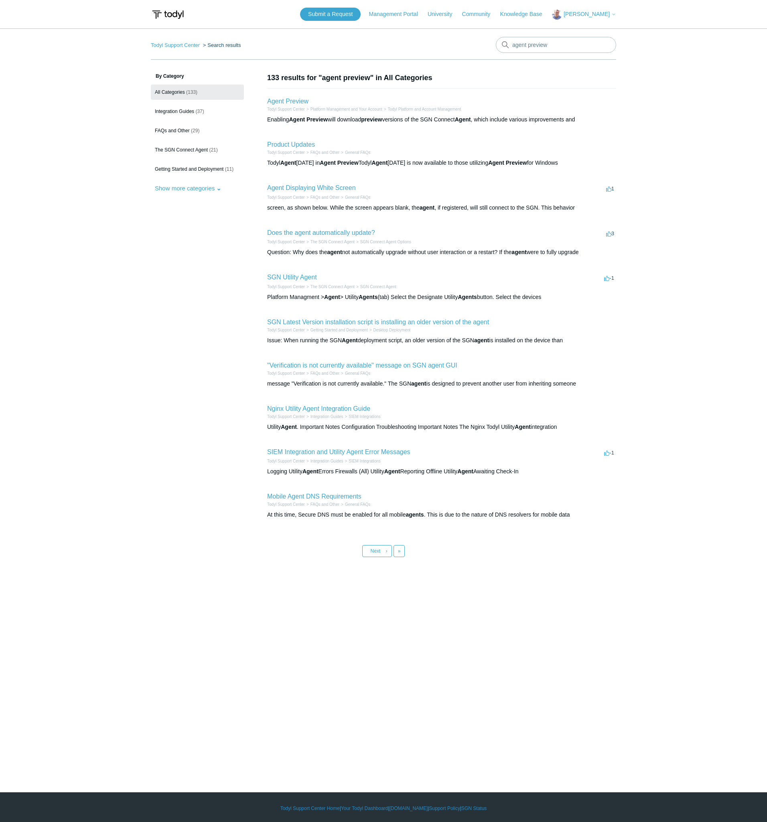  I want to click on li: Platform Management and Your Account, so click(343, 109).